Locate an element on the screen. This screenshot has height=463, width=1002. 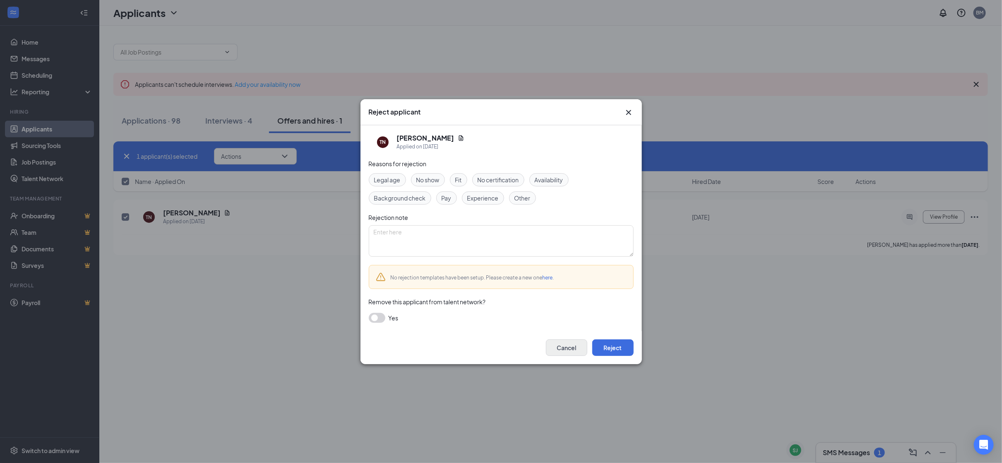
button: Reject is located at coordinates (613, 348).